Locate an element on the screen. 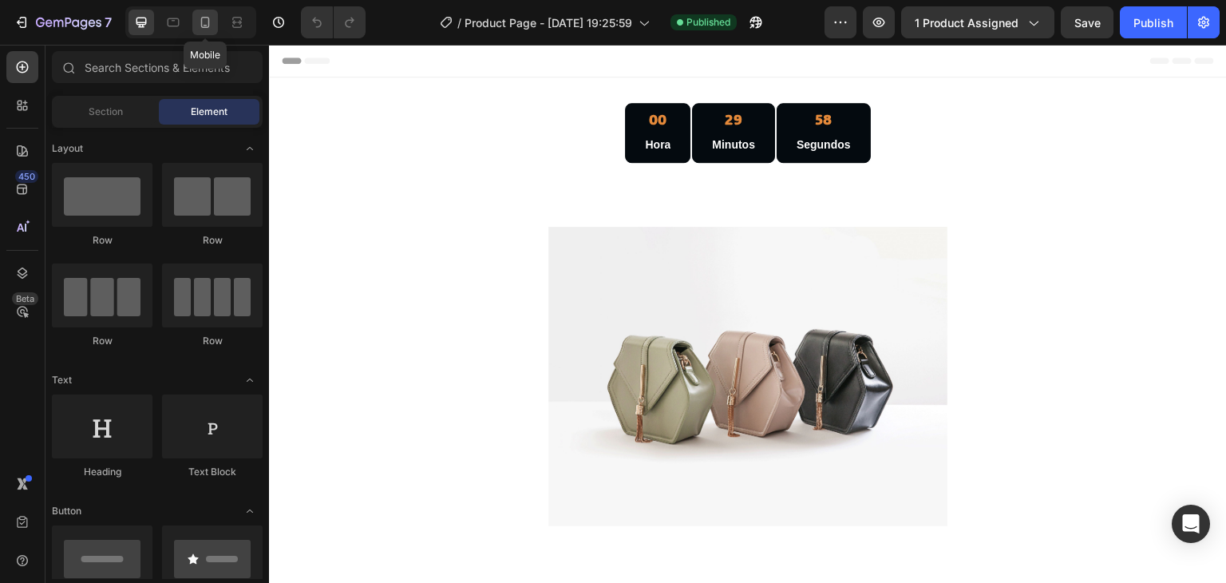 This screenshot has width=1226, height=583. span: 1 product assigned is located at coordinates (967, 22).